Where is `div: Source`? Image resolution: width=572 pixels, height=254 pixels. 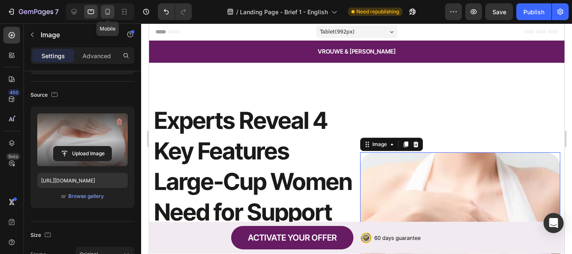
div: Source is located at coordinates (45, 95).